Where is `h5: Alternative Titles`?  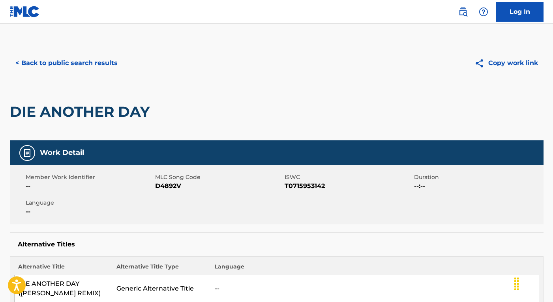 h5: Alternative Titles is located at coordinates (277, 245).